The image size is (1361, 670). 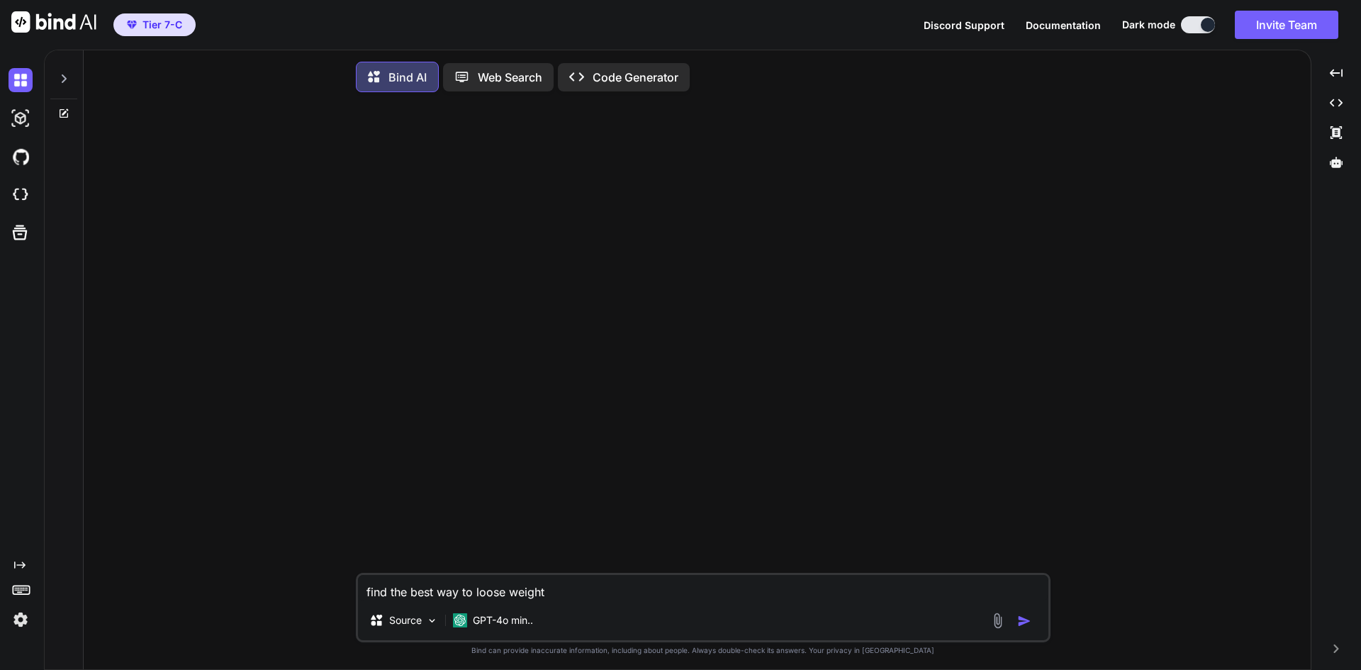 I want to click on img: darkAi-studio, so click(x=21, y=118).